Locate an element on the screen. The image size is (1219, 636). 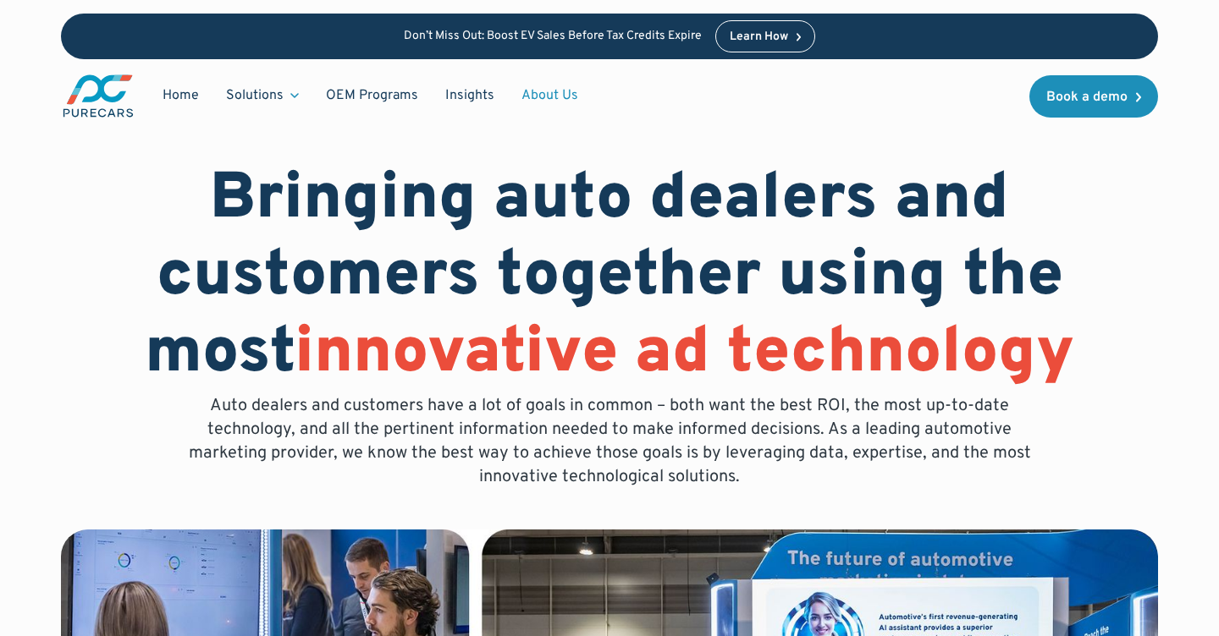
p: Auto dealers and customers have a lot of goals in common – both want the best ROI, the most up-to... is located at coordinates (609, 442).